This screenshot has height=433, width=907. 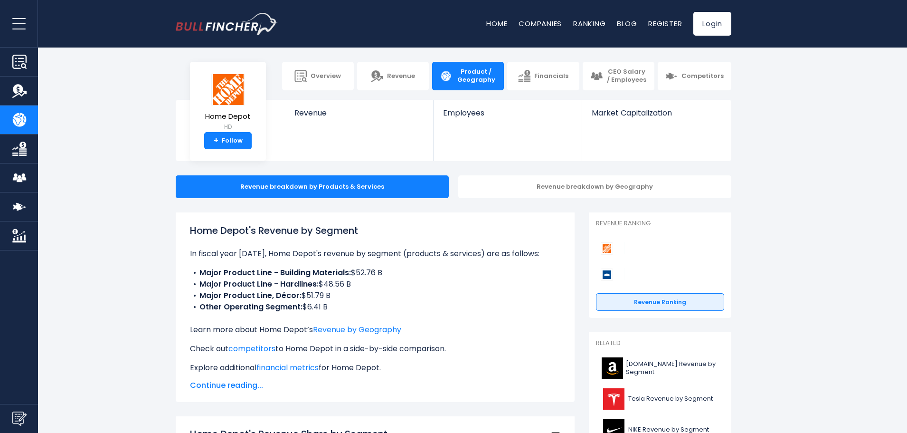 What do you see at coordinates (660, 302) in the screenshot?
I see `a: Revenue Ranking` at bounding box center [660, 302].